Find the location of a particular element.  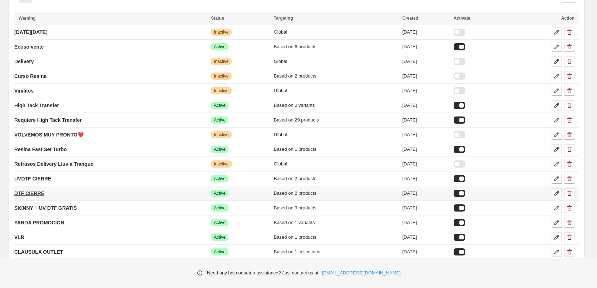

p: Retrasos Delivery Lluvia Tranque is located at coordinates (54, 164).